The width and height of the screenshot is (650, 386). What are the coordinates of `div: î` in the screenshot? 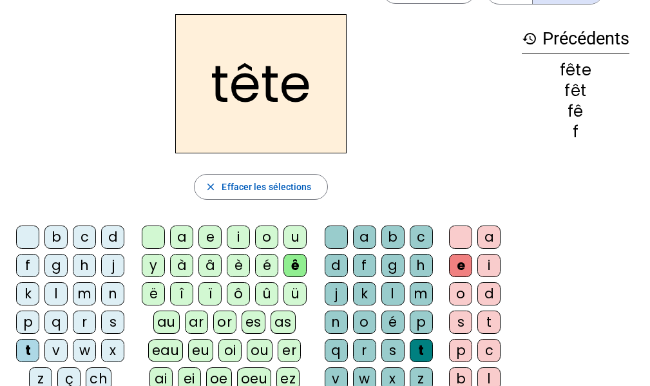 It's located at (182, 294).